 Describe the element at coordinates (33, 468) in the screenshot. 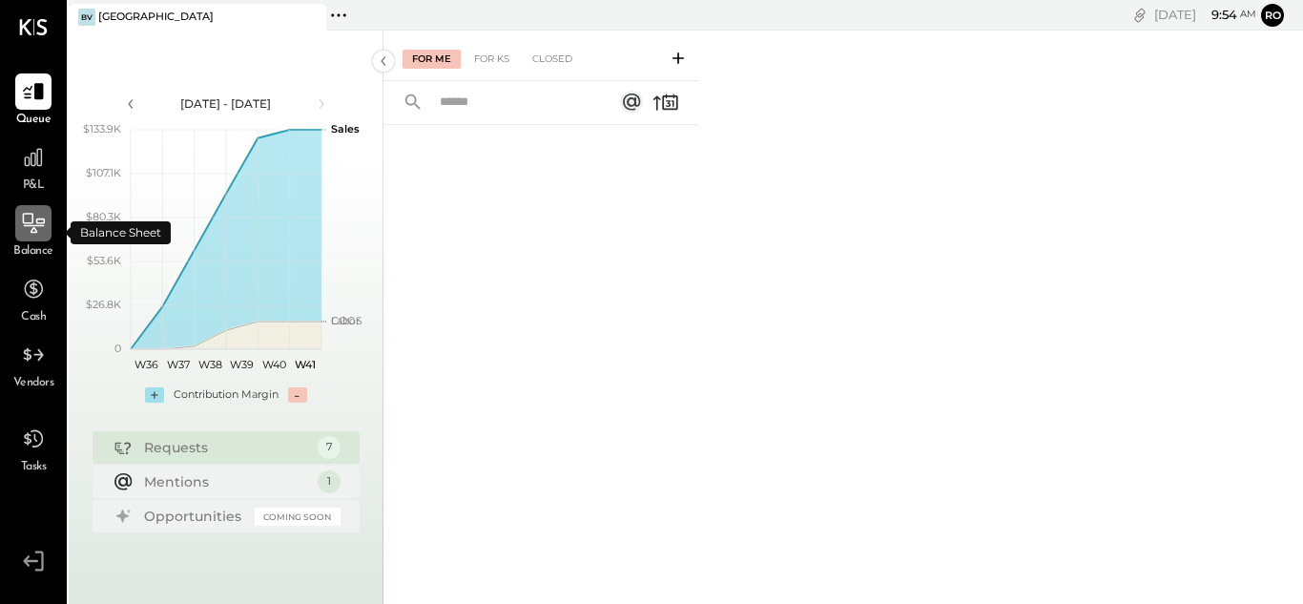

I see `span: Tasks` at that location.